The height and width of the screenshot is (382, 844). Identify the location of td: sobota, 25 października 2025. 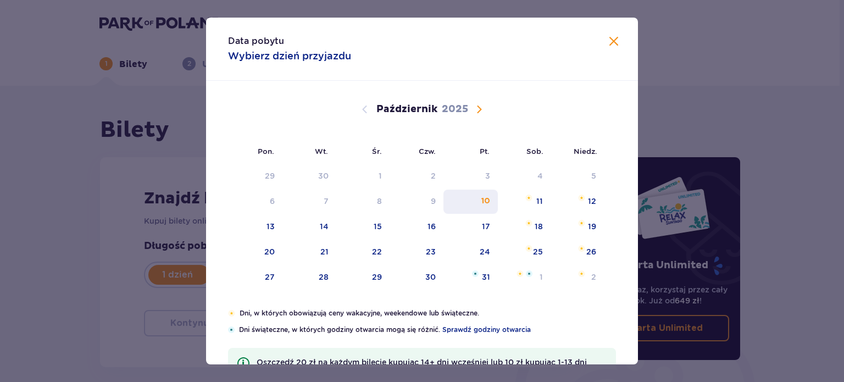
(524, 252).